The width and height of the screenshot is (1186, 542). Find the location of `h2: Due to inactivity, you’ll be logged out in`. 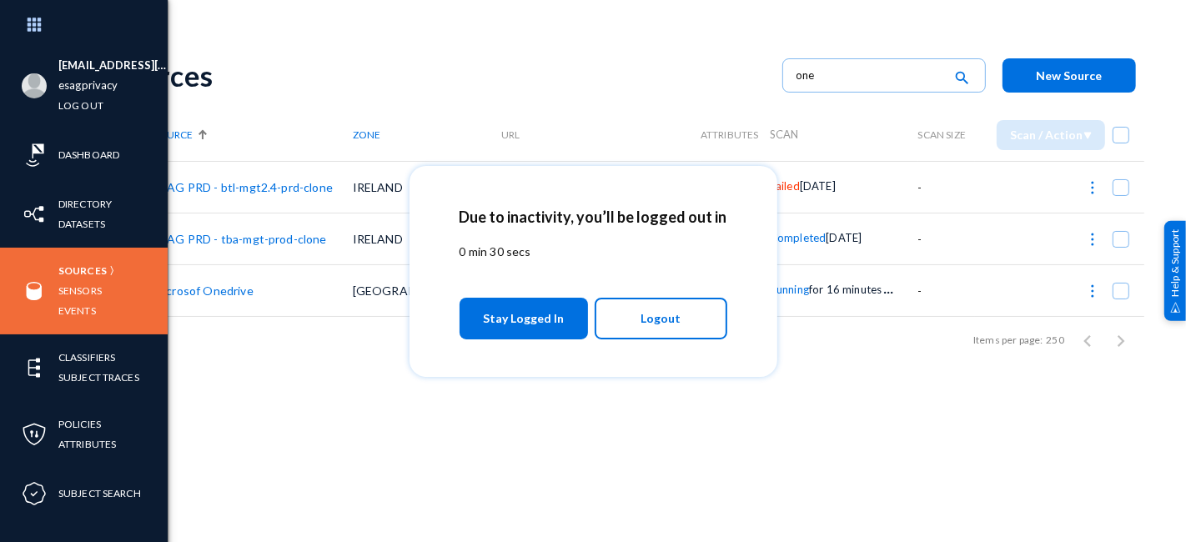

h2: Due to inactivity, you’ll be logged out in is located at coordinates (593, 217).